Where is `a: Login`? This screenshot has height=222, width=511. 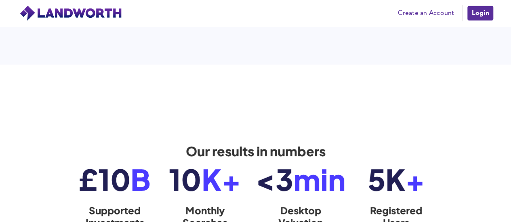
a: Login is located at coordinates (480, 13).